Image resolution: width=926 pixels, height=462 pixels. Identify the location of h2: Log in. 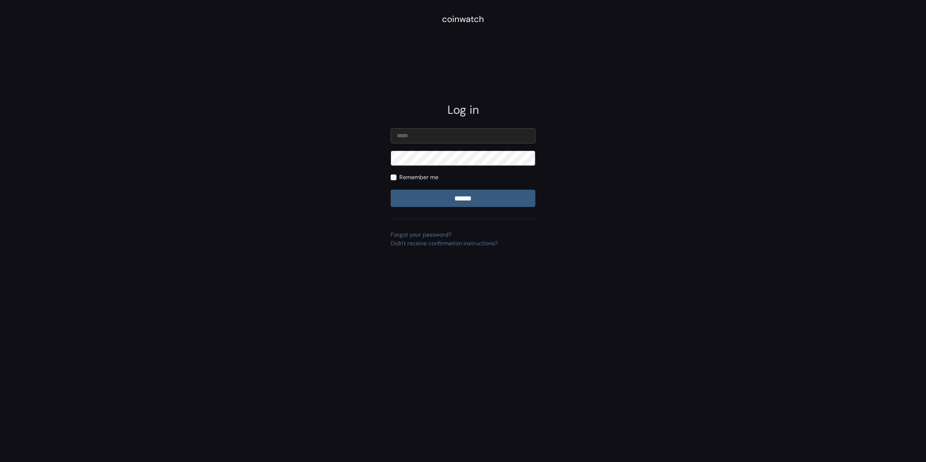
(463, 110).